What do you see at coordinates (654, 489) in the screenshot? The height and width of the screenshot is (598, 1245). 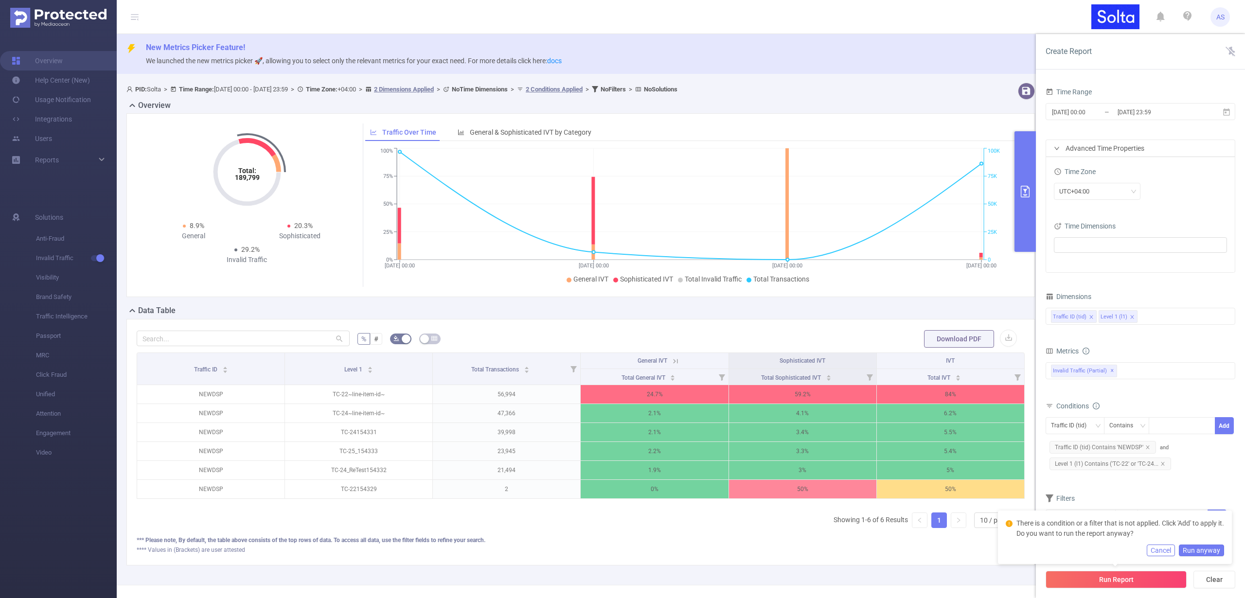 I see `p: 0%` at bounding box center [654, 489].